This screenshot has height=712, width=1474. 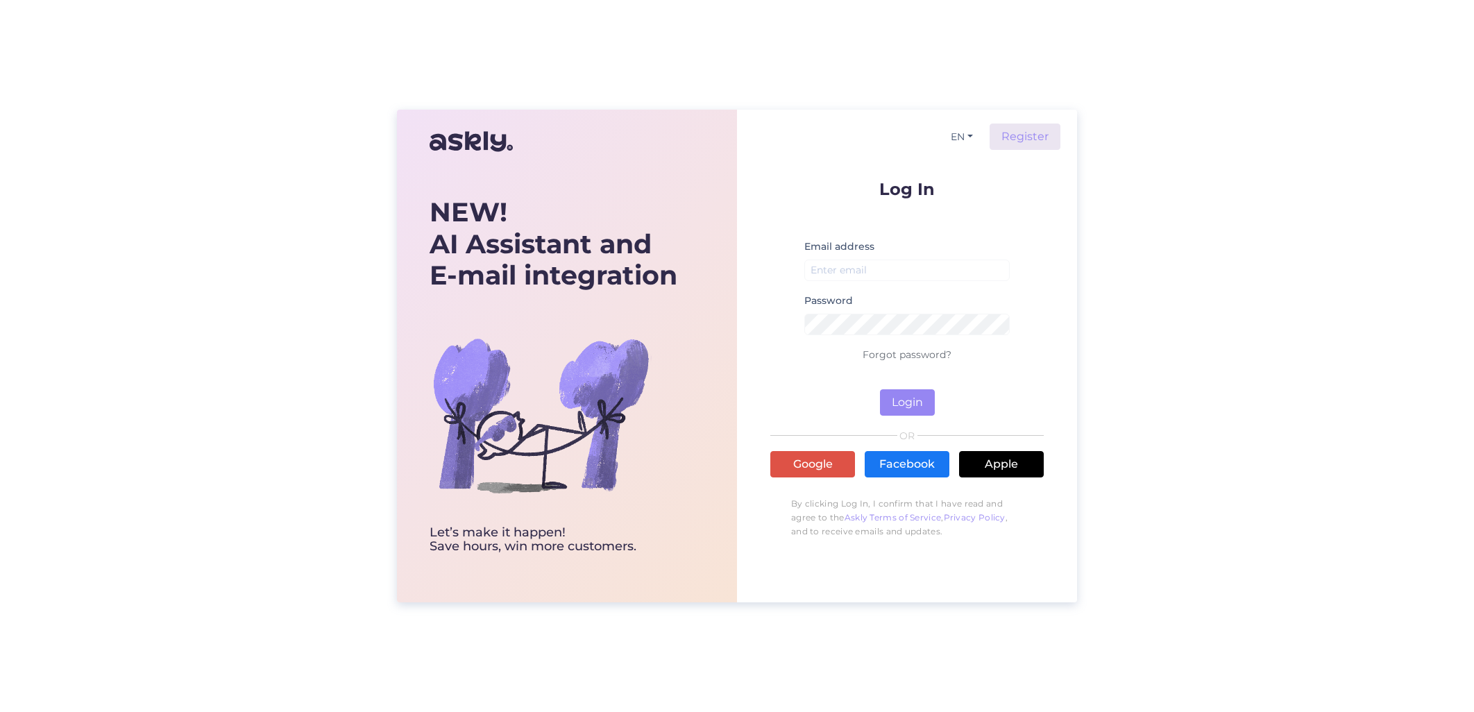 What do you see at coordinates (553, 244) in the screenshot?
I see `div: AI Assistant and E-mail integration` at bounding box center [553, 244].